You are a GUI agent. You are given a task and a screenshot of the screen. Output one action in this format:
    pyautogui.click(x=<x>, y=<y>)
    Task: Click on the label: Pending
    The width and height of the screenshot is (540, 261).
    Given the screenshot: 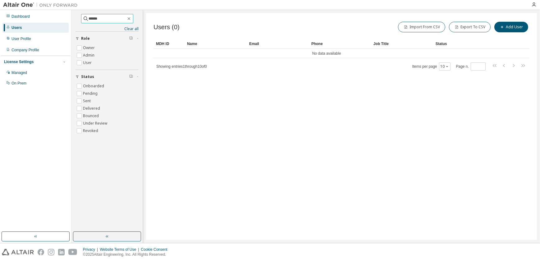 What is the action you would take?
    pyautogui.click(x=91, y=93)
    